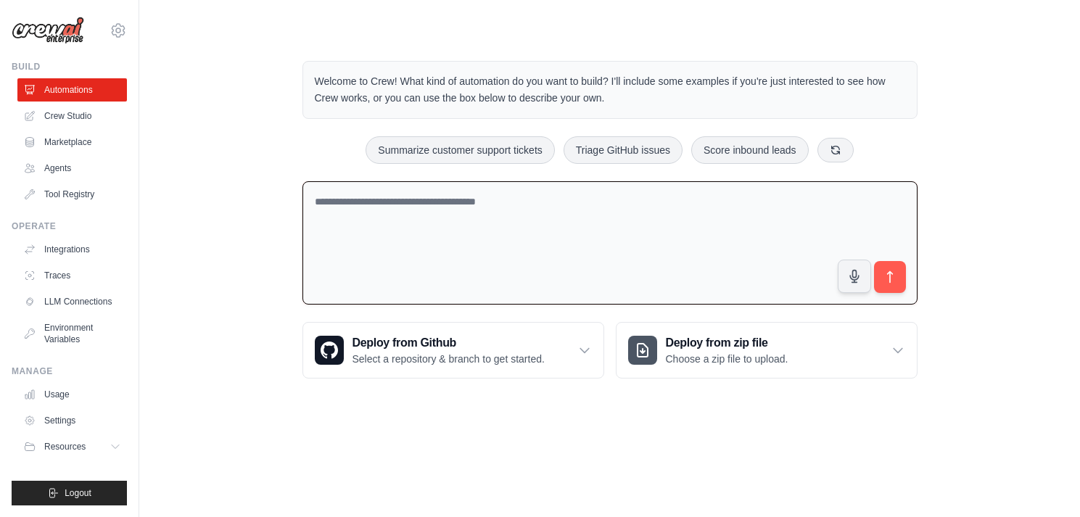  What do you see at coordinates (72, 90) in the screenshot?
I see `a: Automations` at bounding box center [72, 90].